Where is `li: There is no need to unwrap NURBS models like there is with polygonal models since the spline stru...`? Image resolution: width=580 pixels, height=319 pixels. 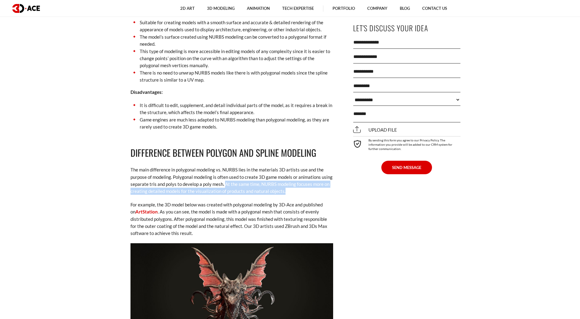
li: There is no need to unwrap NURBS models like there is with polygonal models since the spline stru... is located at coordinates (232, 76).